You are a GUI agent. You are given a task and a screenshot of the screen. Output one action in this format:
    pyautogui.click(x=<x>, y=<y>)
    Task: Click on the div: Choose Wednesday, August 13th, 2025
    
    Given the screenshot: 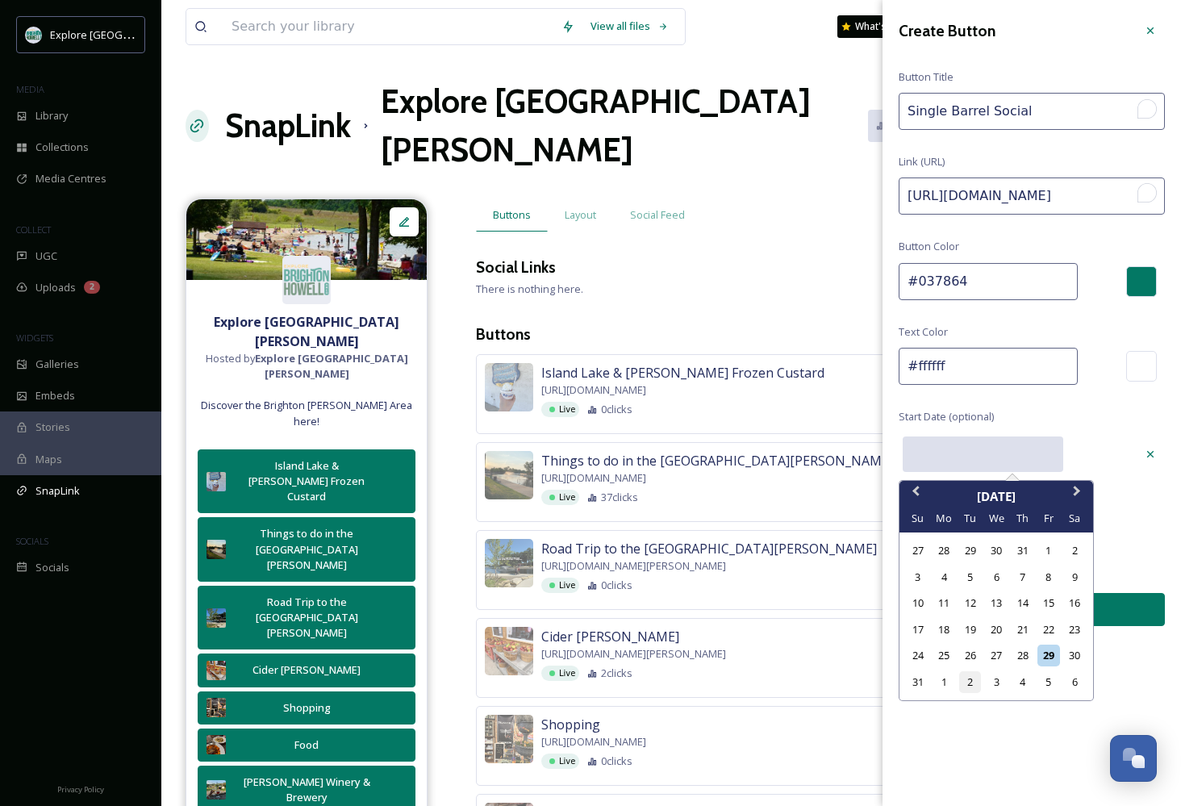 What is the action you would take?
    pyautogui.click(x=995, y=603)
    